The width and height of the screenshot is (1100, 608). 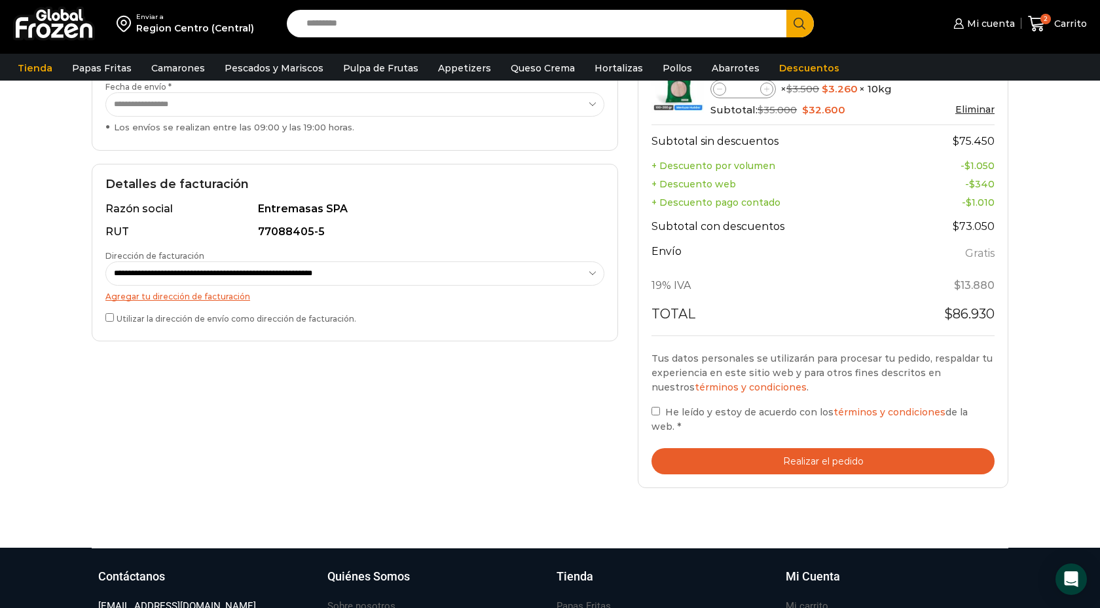 What do you see at coordinates (180, 232) in the screenshot?
I see `div: RUT` at bounding box center [180, 232].